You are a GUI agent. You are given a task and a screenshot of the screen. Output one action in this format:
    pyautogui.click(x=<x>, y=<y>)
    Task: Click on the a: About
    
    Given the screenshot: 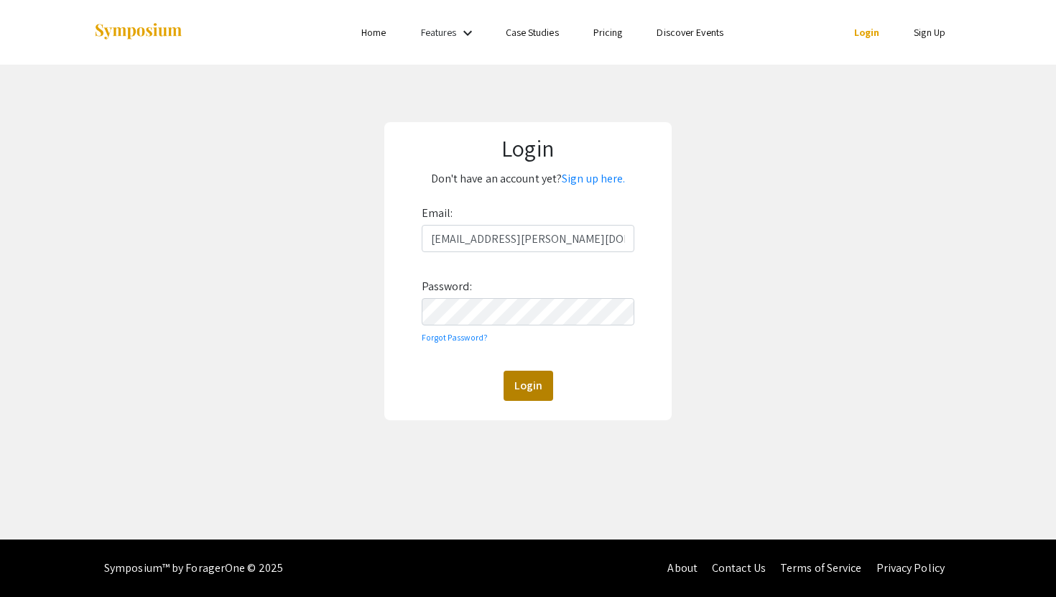 What is the action you would take?
    pyautogui.click(x=682, y=567)
    